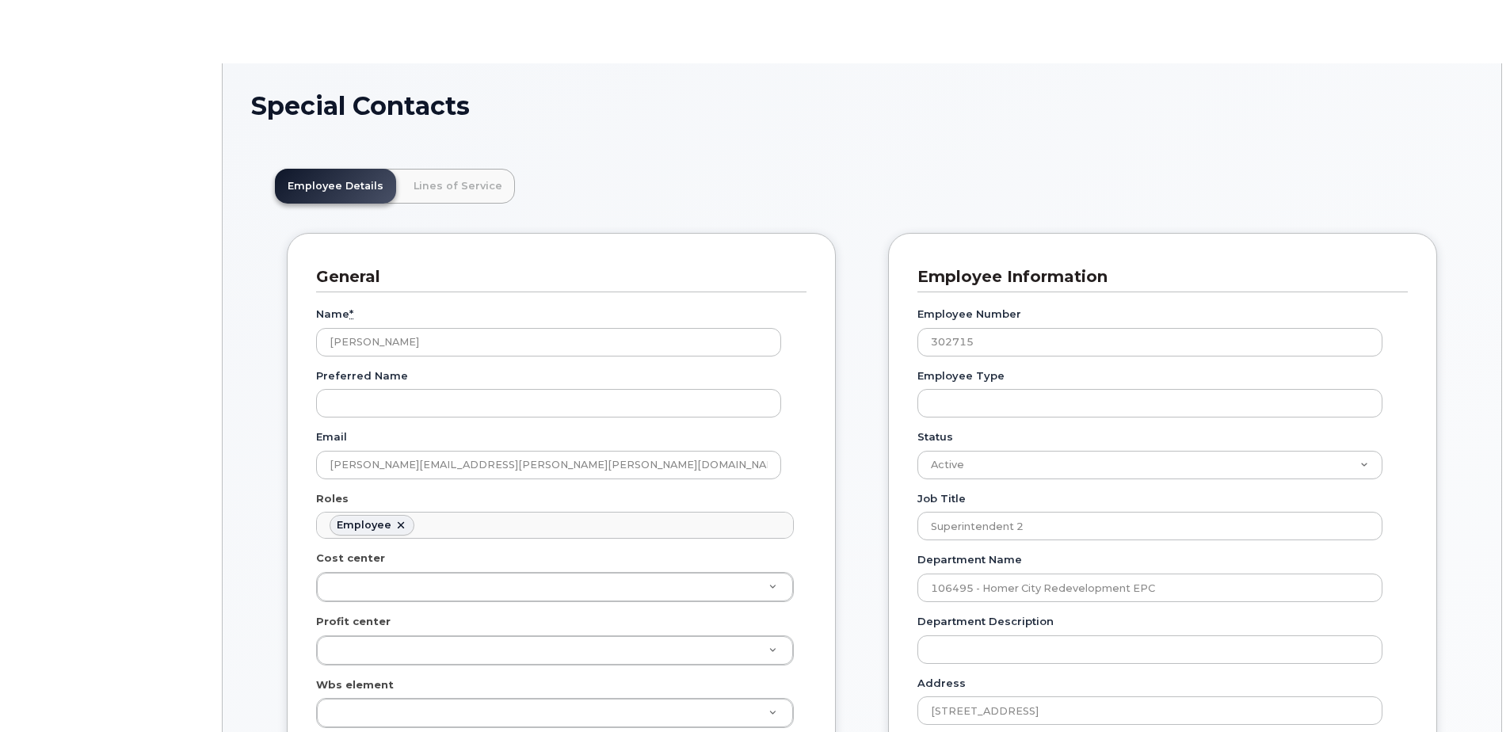 This screenshot has width=1510, height=732. I want to click on label: Employee Number, so click(969, 314).